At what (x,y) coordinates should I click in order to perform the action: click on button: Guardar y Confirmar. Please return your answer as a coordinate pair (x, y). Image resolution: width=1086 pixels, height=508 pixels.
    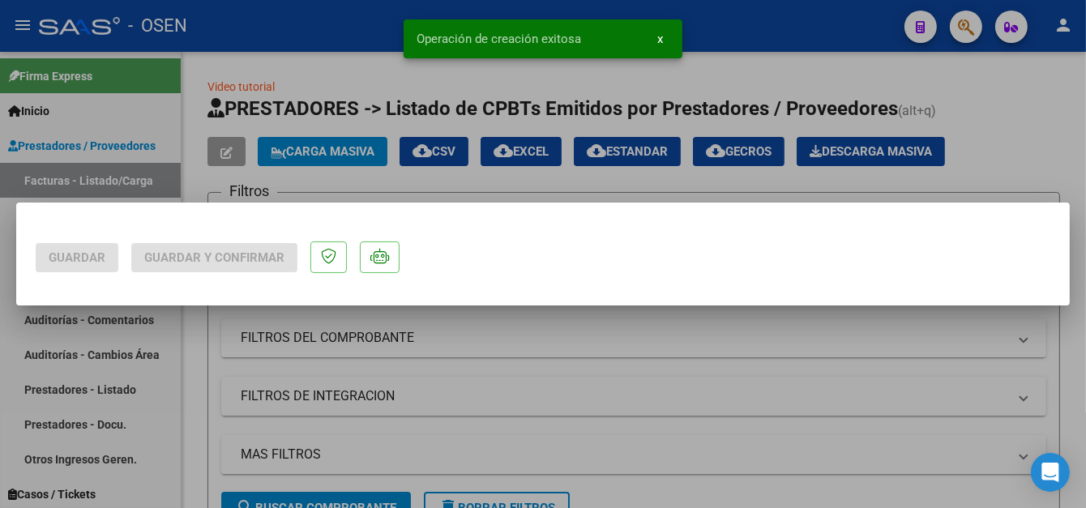
    Looking at the image, I should click on (214, 258).